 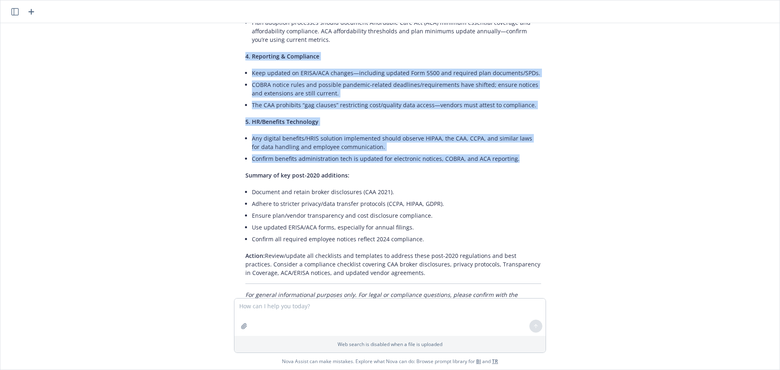 I want to click on a: TR, so click(x=495, y=361).